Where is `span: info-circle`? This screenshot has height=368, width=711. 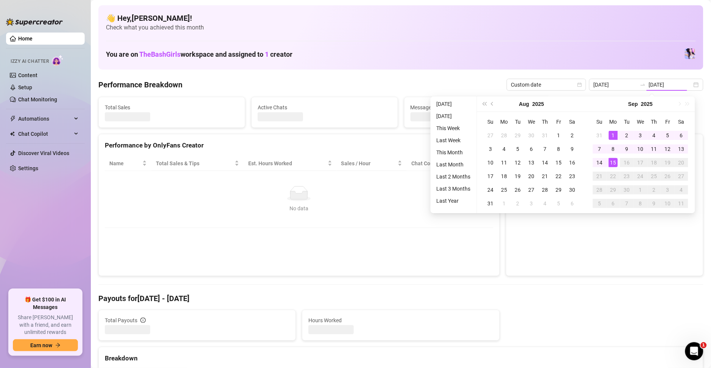
span: info-circle is located at coordinates (143, 320).